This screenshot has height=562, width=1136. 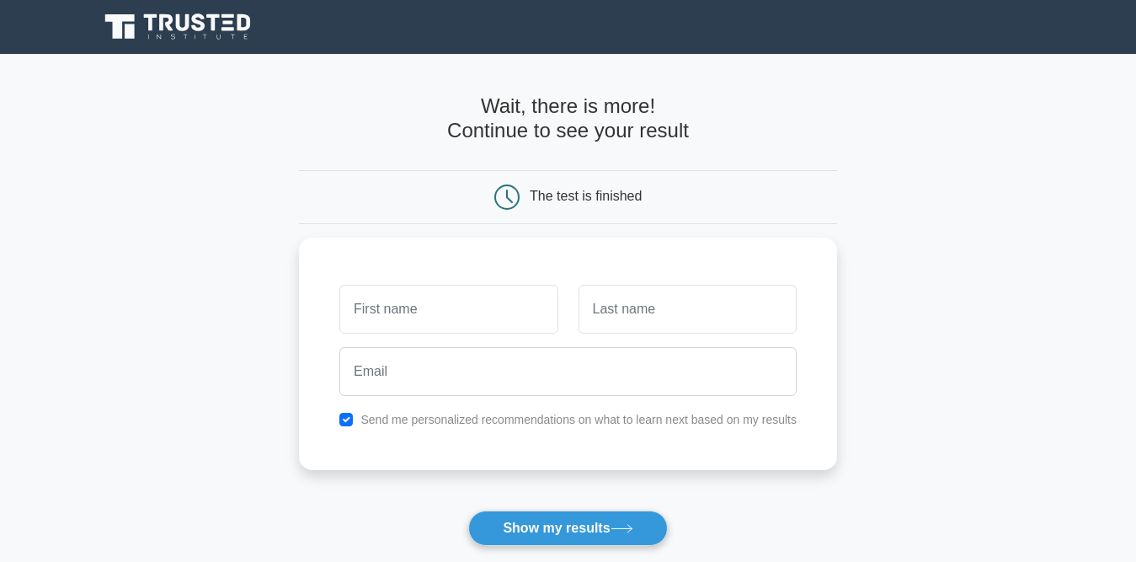 What do you see at coordinates (567, 371) in the screenshot?
I see `input: Email` at bounding box center [567, 371].